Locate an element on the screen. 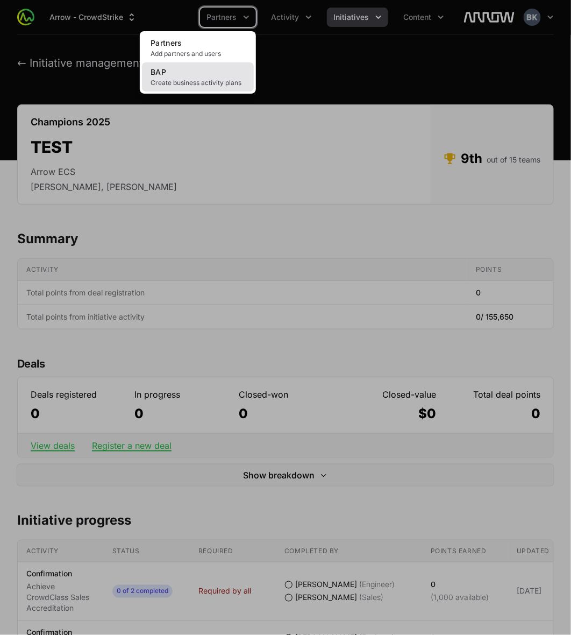  span: Create business activity plans is located at coordinates (198, 83).